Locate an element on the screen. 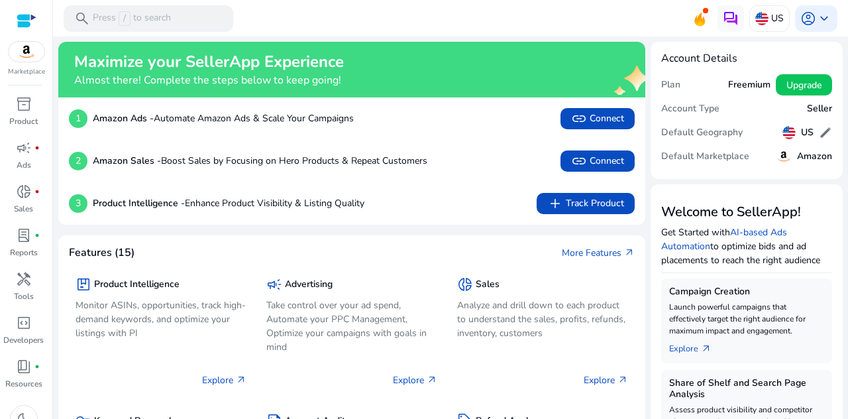 This screenshot has width=848, height=419. p: Launch powerful campaigns that effectively target the right audience for maximum impact and engag... is located at coordinates (747, 319).